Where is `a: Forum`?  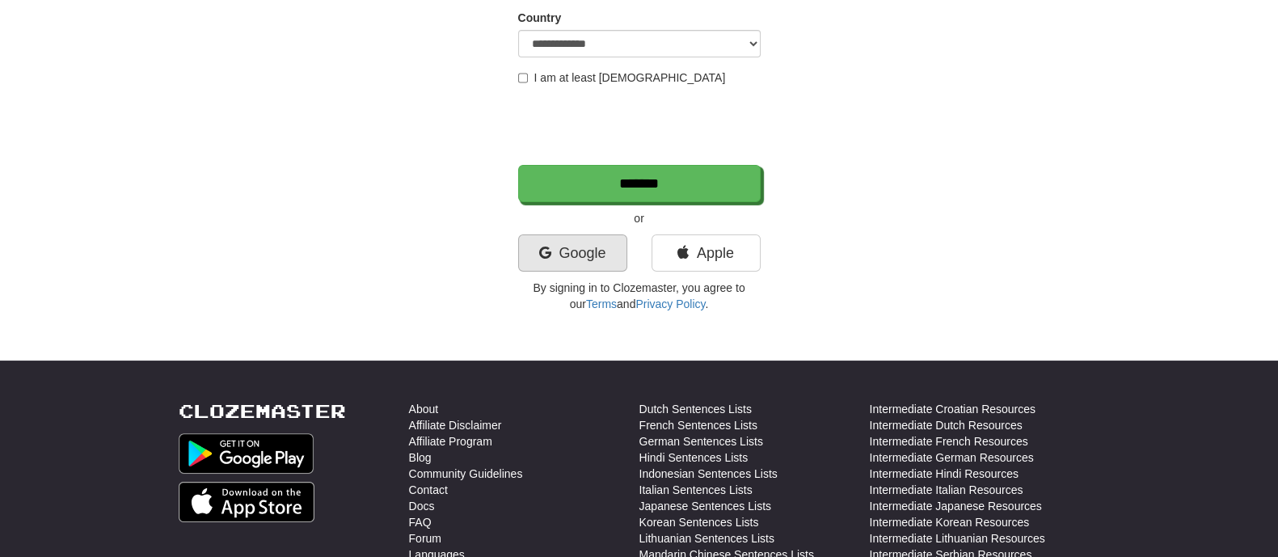
a: Forum is located at coordinates (425, 538).